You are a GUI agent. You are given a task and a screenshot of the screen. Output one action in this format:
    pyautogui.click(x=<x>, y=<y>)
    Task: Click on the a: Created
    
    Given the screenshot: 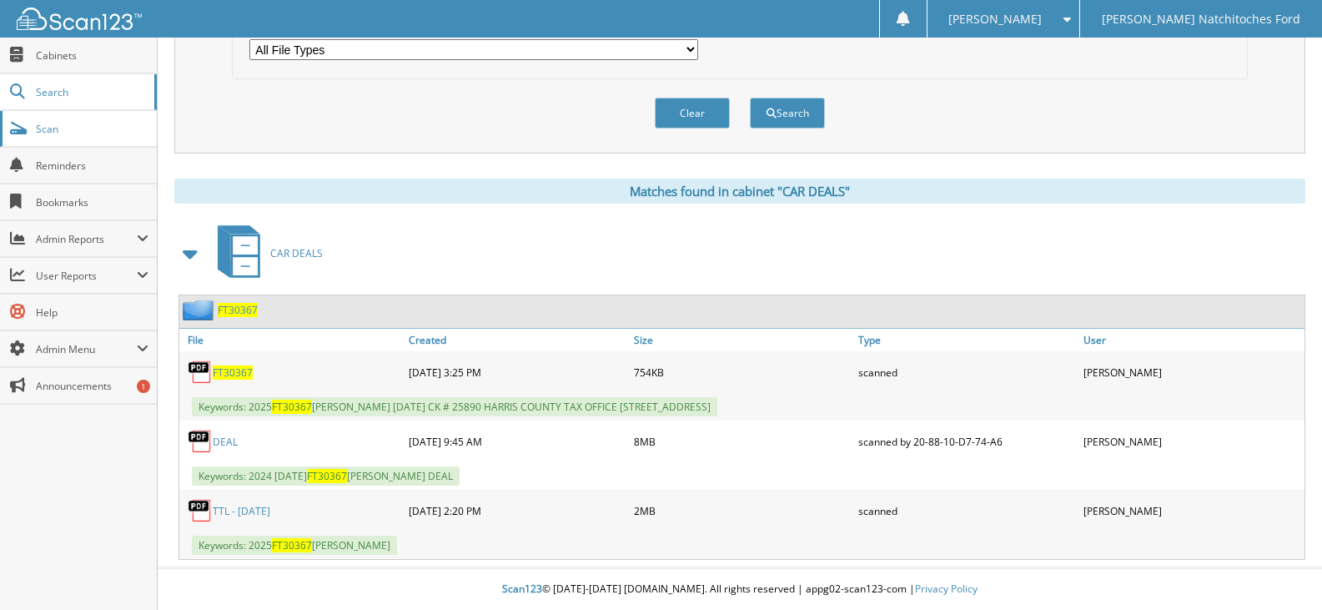 What is the action you would take?
    pyautogui.click(x=517, y=339)
    